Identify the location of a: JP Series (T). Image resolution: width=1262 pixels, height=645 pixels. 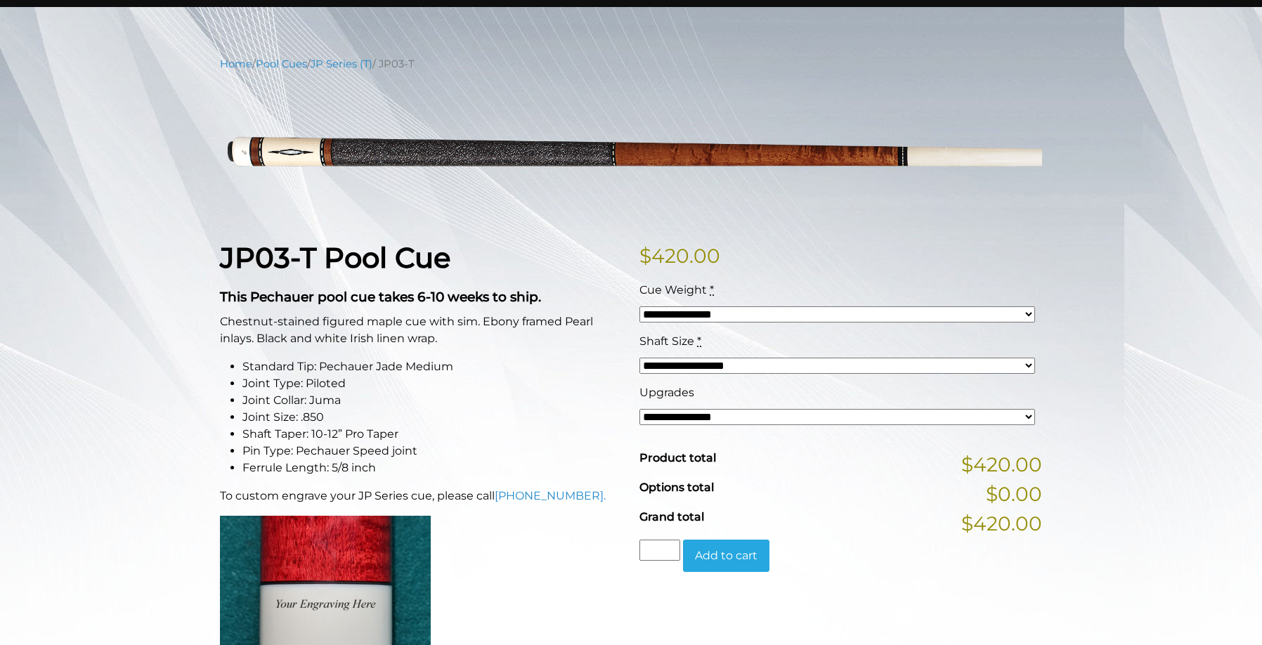
(342, 64).